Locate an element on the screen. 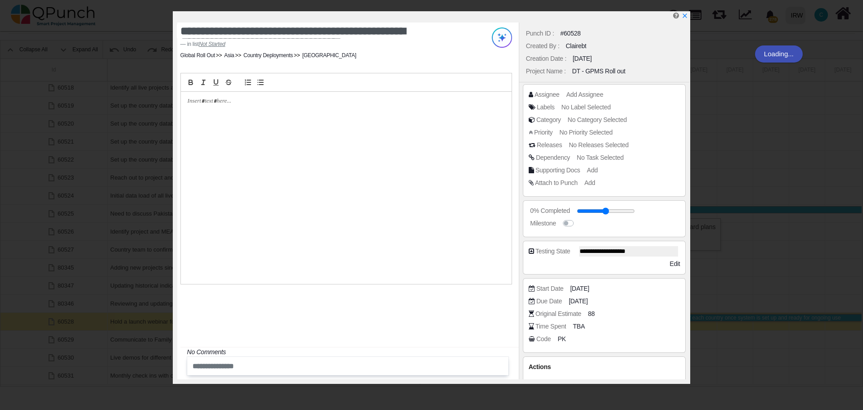 The image size is (863, 410). span: No Category Selected is located at coordinates (597, 120).